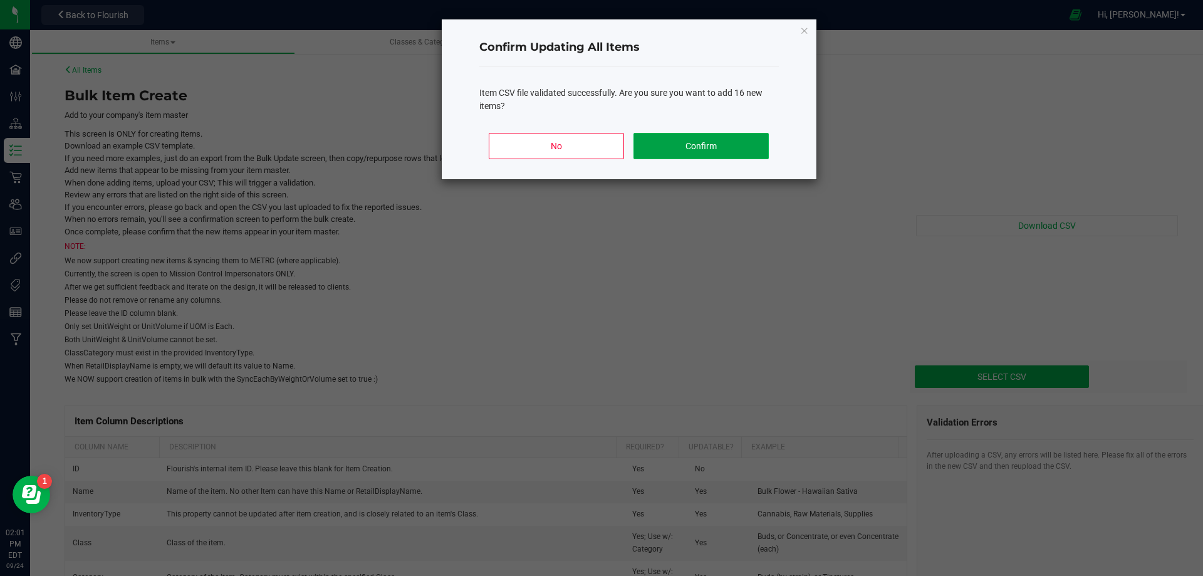 This screenshot has height=576, width=1203. I want to click on button: No, so click(556, 146).